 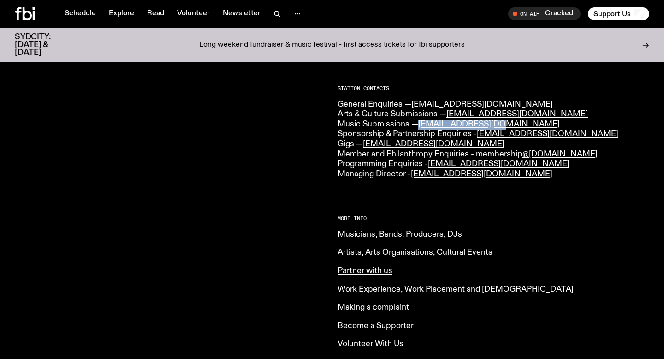 What do you see at coordinates (370, 343) in the screenshot?
I see `a: Volunteer With Us` at bounding box center [370, 343].